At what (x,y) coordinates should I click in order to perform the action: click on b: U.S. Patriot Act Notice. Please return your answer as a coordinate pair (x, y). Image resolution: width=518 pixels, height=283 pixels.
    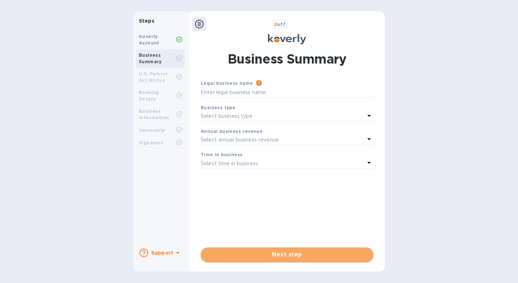
    Looking at the image, I should click on (153, 77).